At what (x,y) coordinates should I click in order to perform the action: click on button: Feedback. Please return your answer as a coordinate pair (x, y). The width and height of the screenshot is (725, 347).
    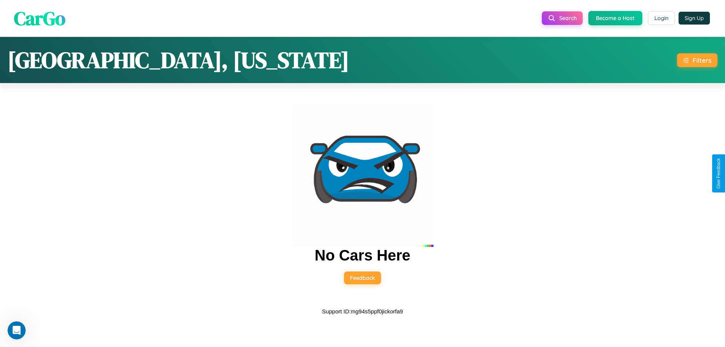
    Looking at the image, I should click on (363, 278).